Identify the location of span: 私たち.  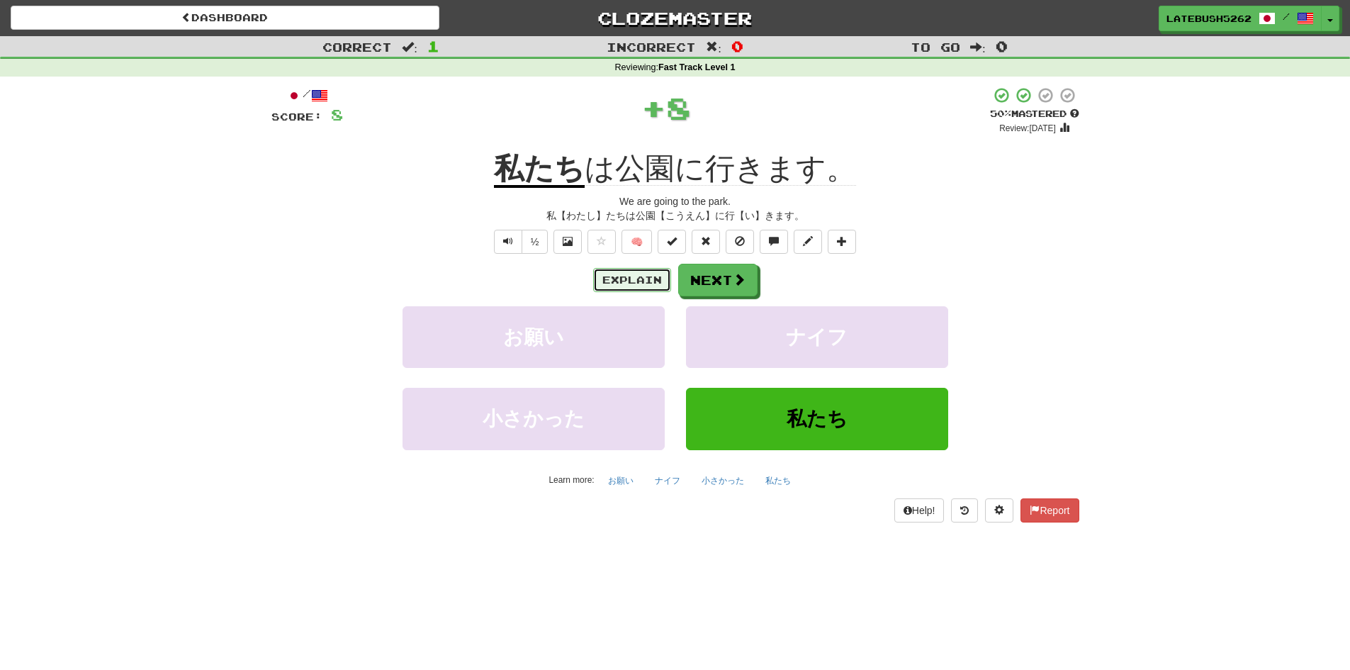
(817, 418).